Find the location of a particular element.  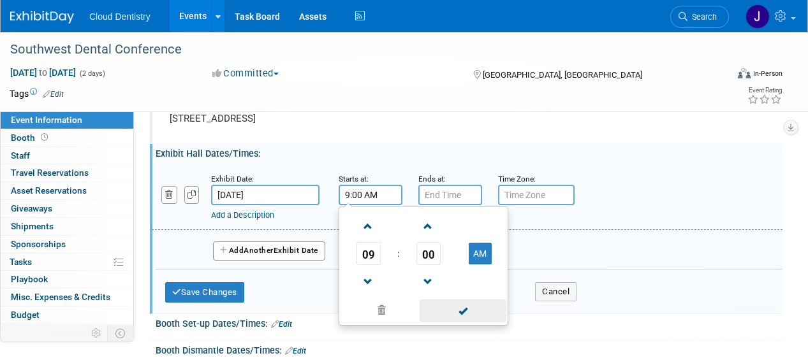

span: Another is located at coordinates (258, 251).